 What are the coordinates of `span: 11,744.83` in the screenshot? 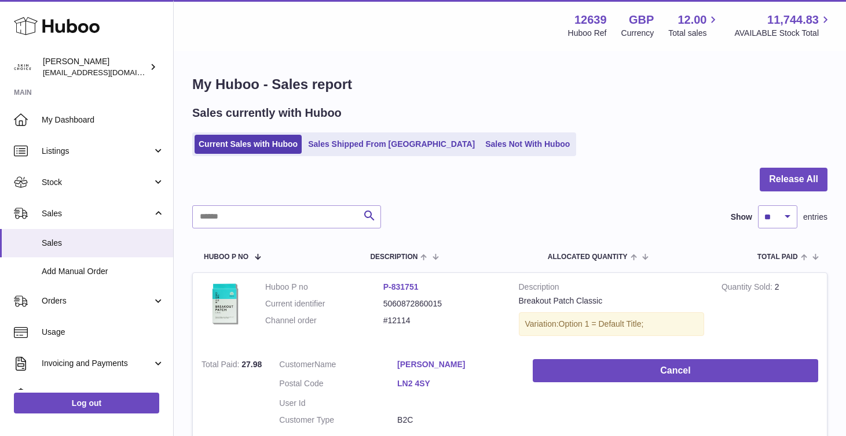 It's located at (792, 20).